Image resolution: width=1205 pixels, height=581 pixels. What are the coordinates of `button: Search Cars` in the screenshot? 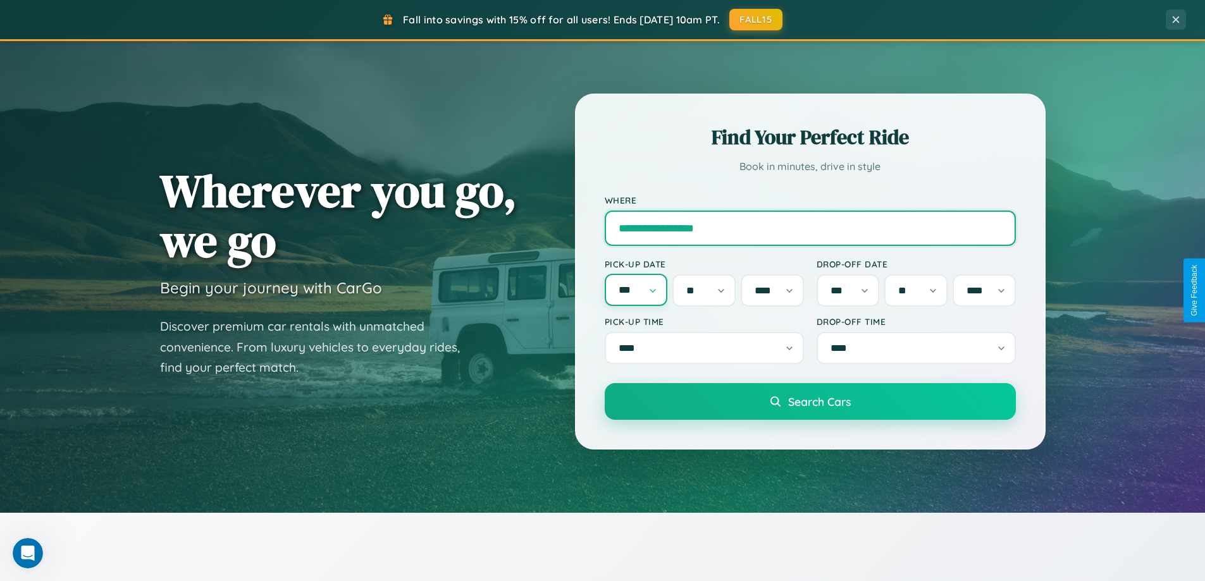 It's located at (810, 402).